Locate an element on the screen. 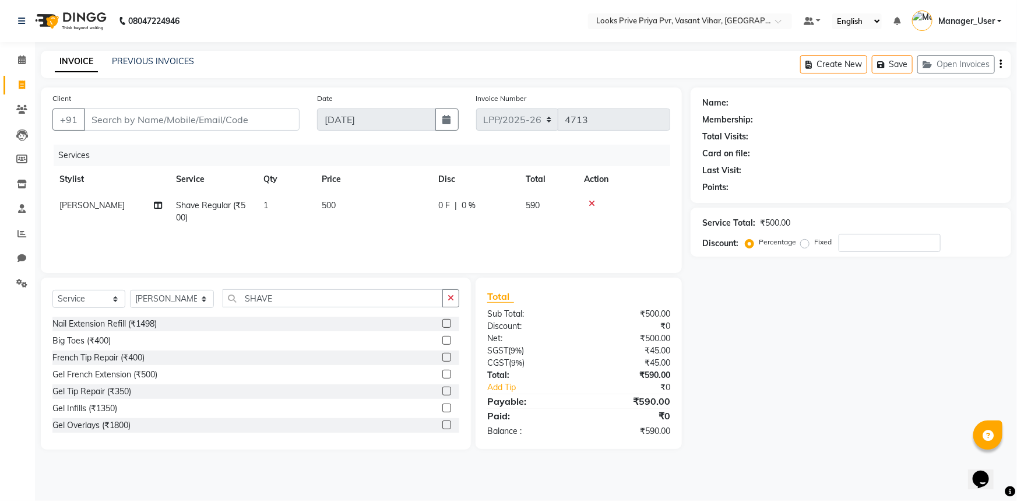 This screenshot has width=1017, height=501. div: Paid: is located at coordinates (529, 416).